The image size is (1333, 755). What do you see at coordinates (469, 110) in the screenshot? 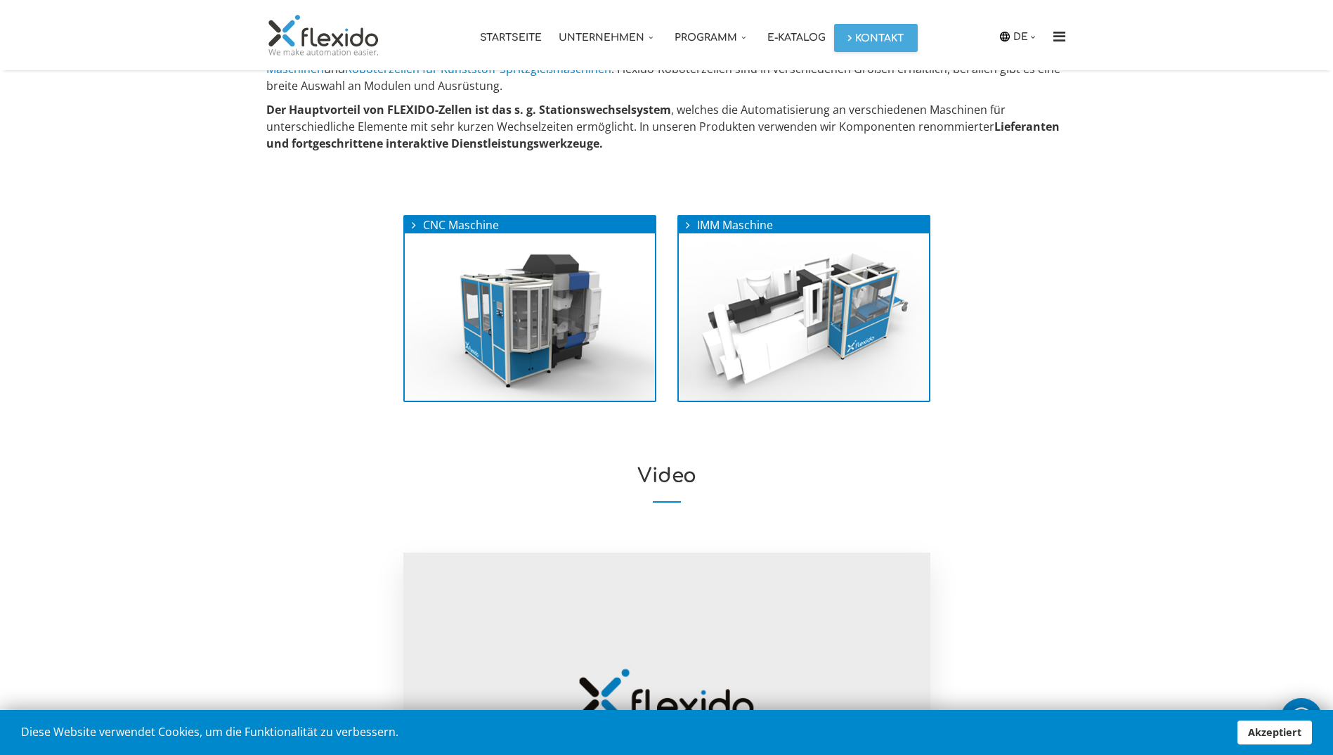
I see `strong: Der Hauptvorteil von FLEXIDO-Zellen ist das s. g. Stationswechselsystem` at bounding box center [469, 110].